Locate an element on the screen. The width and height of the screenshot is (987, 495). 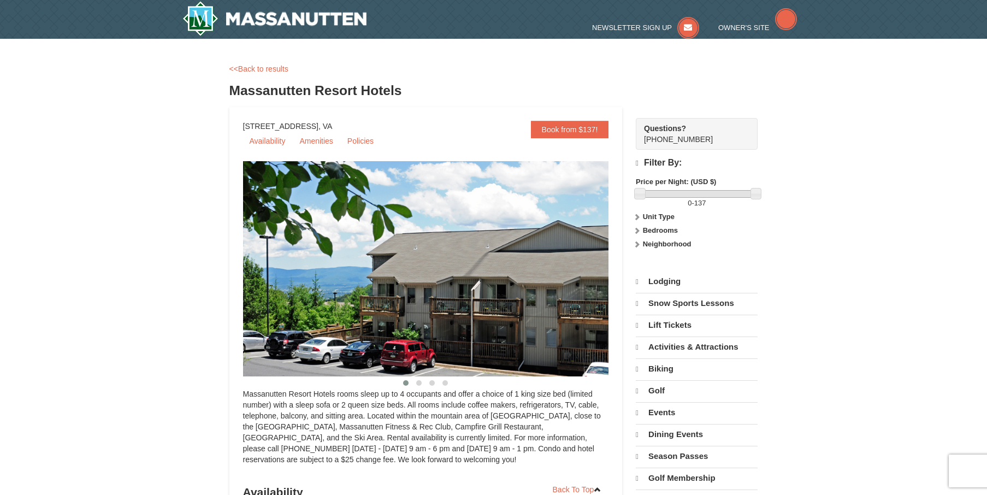
a: Biking is located at coordinates (696, 369).